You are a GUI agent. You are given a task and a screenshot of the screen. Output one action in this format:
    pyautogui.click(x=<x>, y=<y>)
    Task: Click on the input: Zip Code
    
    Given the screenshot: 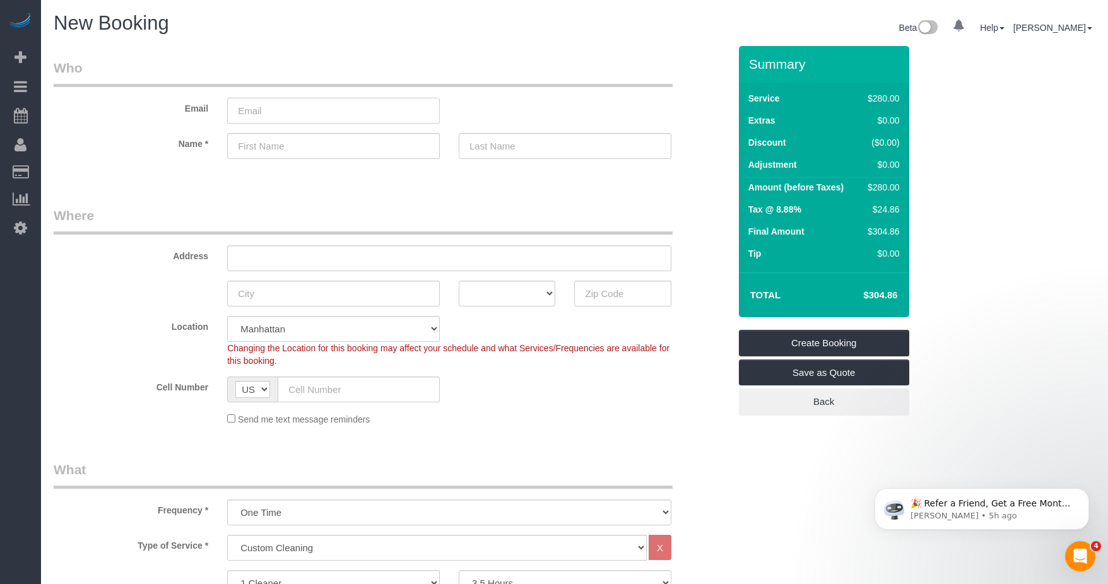 What is the action you would take?
    pyautogui.click(x=622, y=293)
    